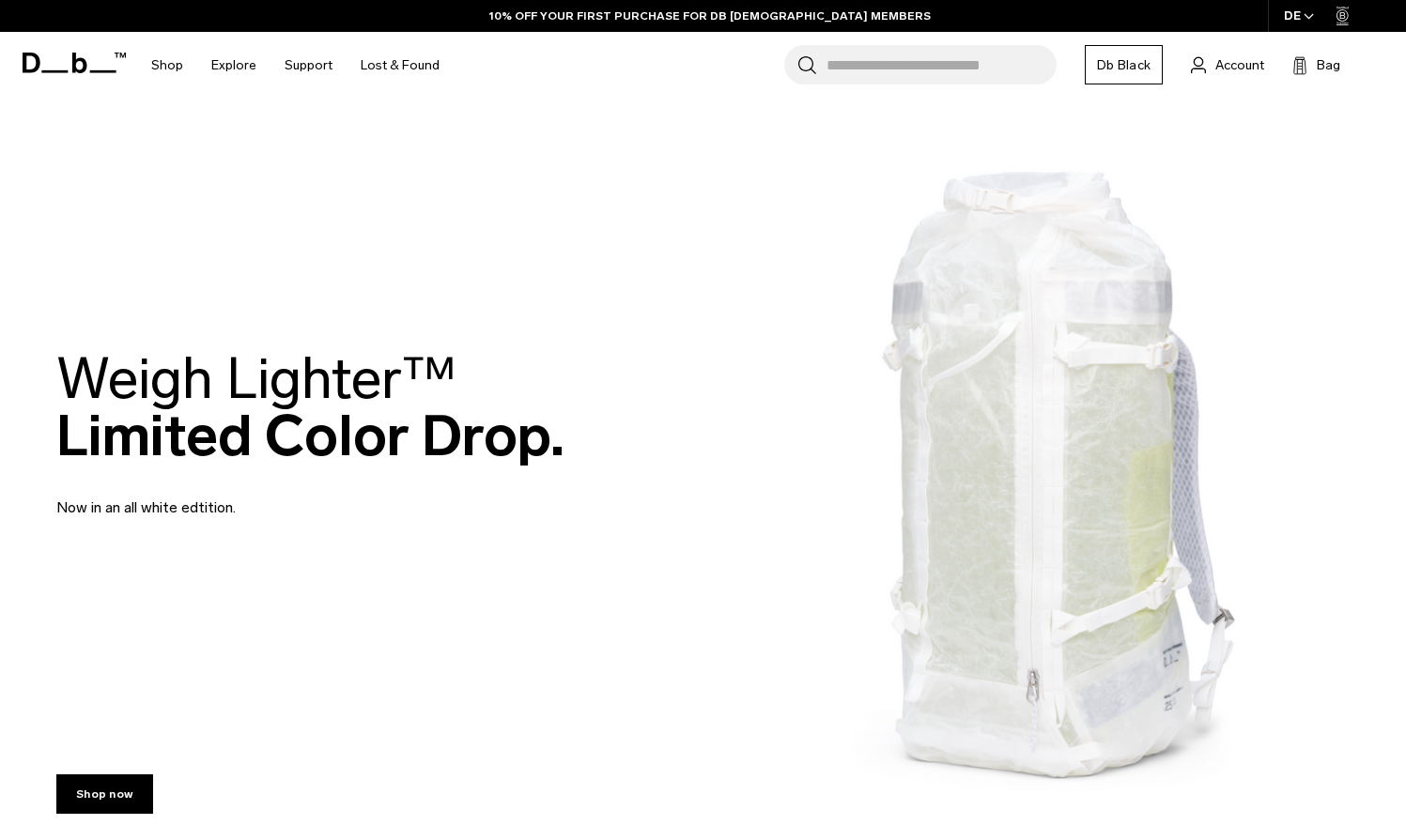 Image resolution: width=1406 pixels, height=840 pixels. What do you see at coordinates (308, 65) in the screenshot?
I see `a: Support` at bounding box center [308, 65].